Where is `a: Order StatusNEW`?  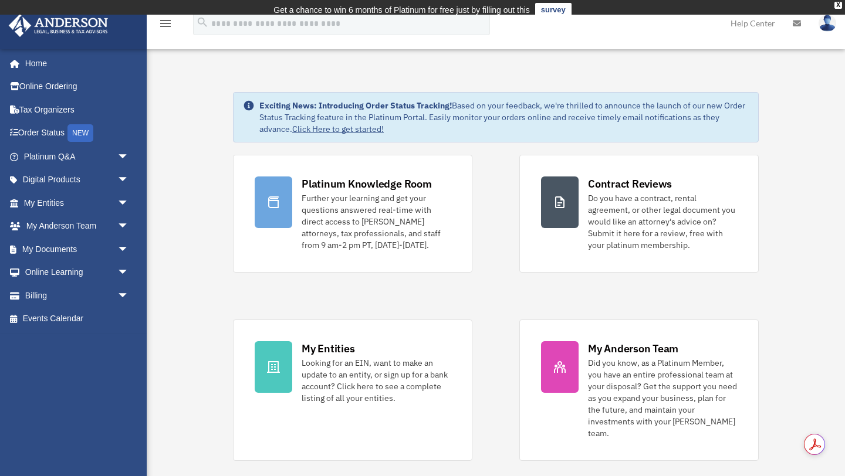 a: Order StatusNEW is located at coordinates (77, 133).